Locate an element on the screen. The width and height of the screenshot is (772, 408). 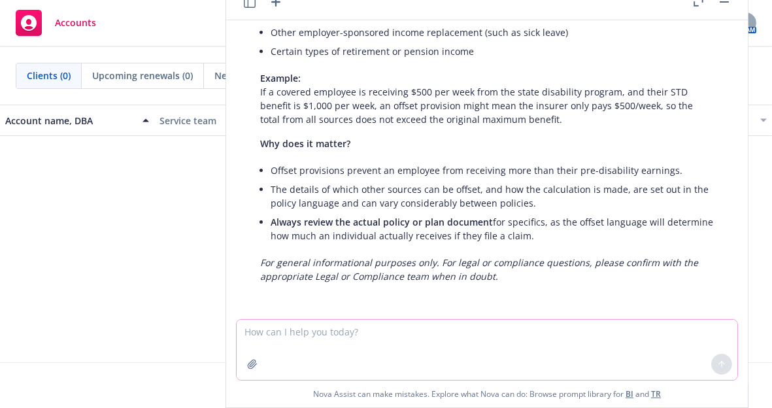
div: Service team is located at coordinates (231, 120).